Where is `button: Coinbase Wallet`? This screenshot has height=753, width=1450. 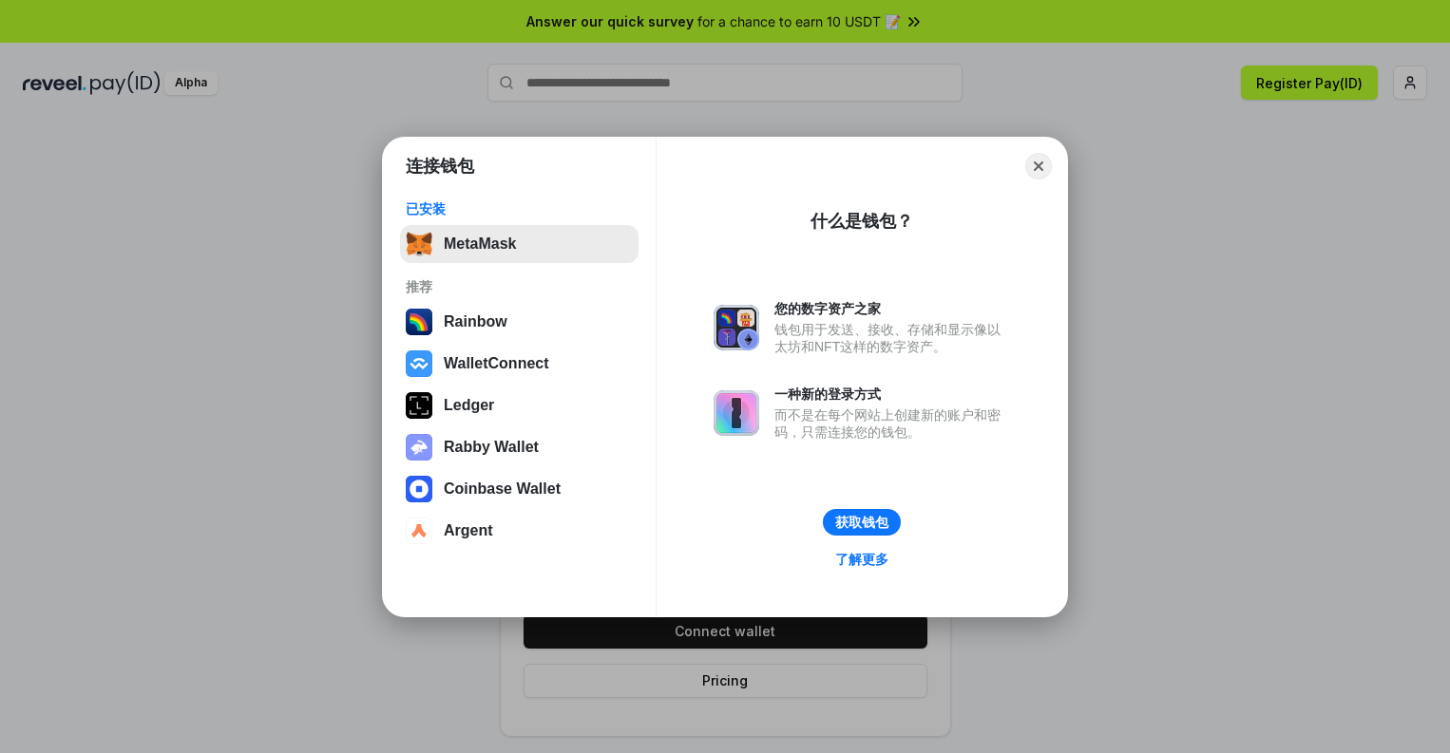
button: Coinbase Wallet is located at coordinates (519, 489).